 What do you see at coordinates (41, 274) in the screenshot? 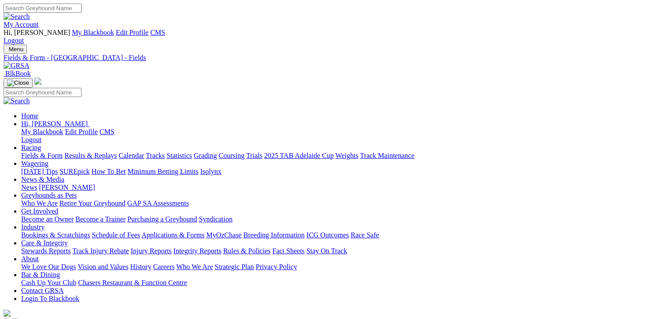
I see `a: Bar & Dining` at bounding box center [41, 274].